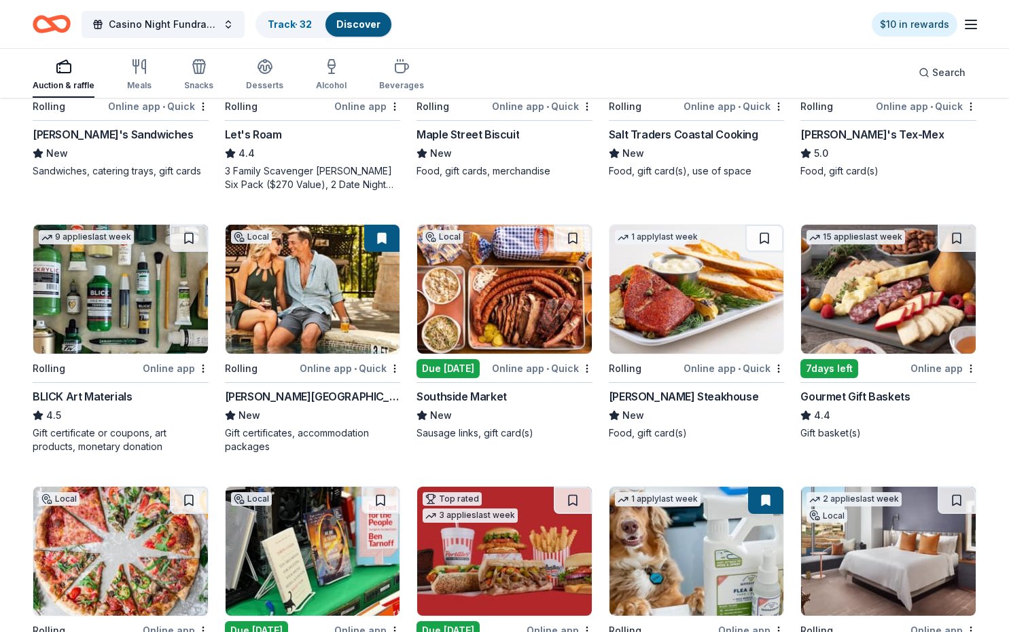 The image size is (1009, 632). What do you see at coordinates (82, 397) in the screenshot?
I see `div: BLICK Art Materials` at bounding box center [82, 397].